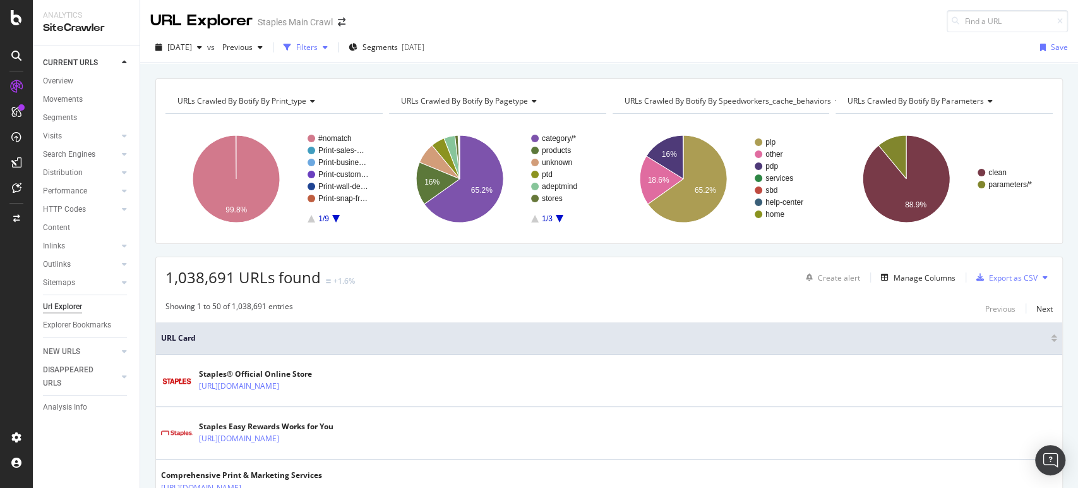 Image resolution: width=1078 pixels, height=488 pixels. I want to click on div: Distribution, so click(63, 172).